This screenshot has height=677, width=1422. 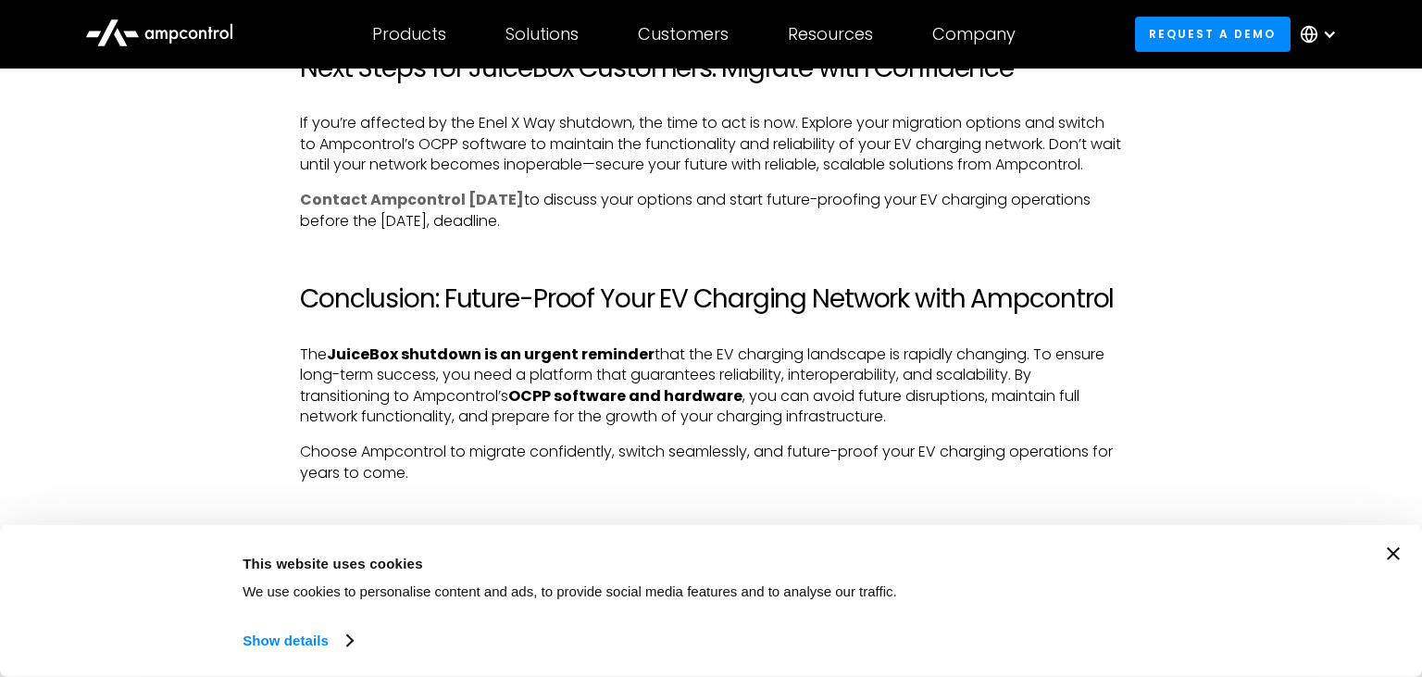 What do you see at coordinates (683, 34) in the screenshot?
I see `div: Customers` at bounding box center [683, 34].